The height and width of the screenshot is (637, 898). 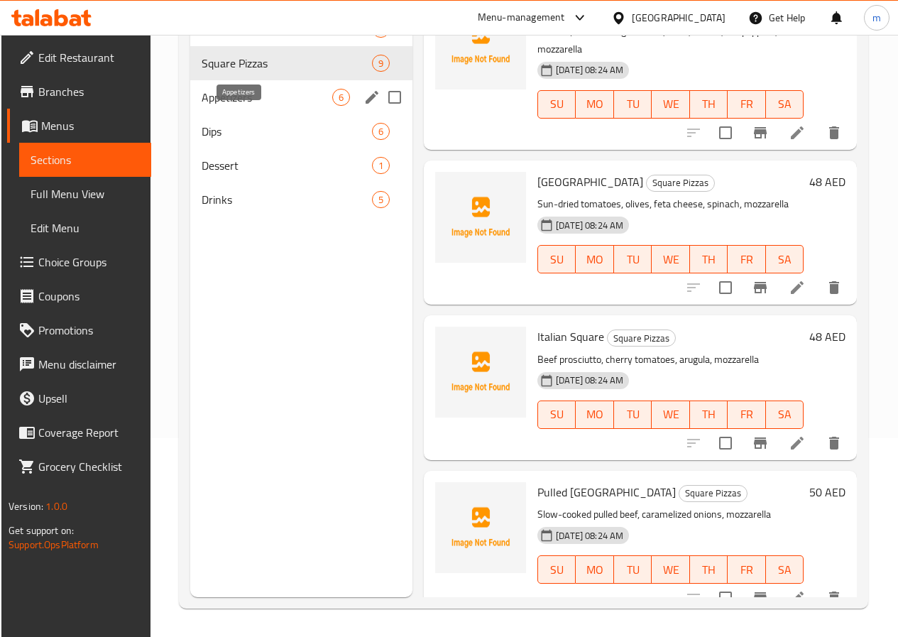 What do you see at coordinates (79, 92) in the screenshot?
I see `a: Branches` at bounding box center [79, 92].